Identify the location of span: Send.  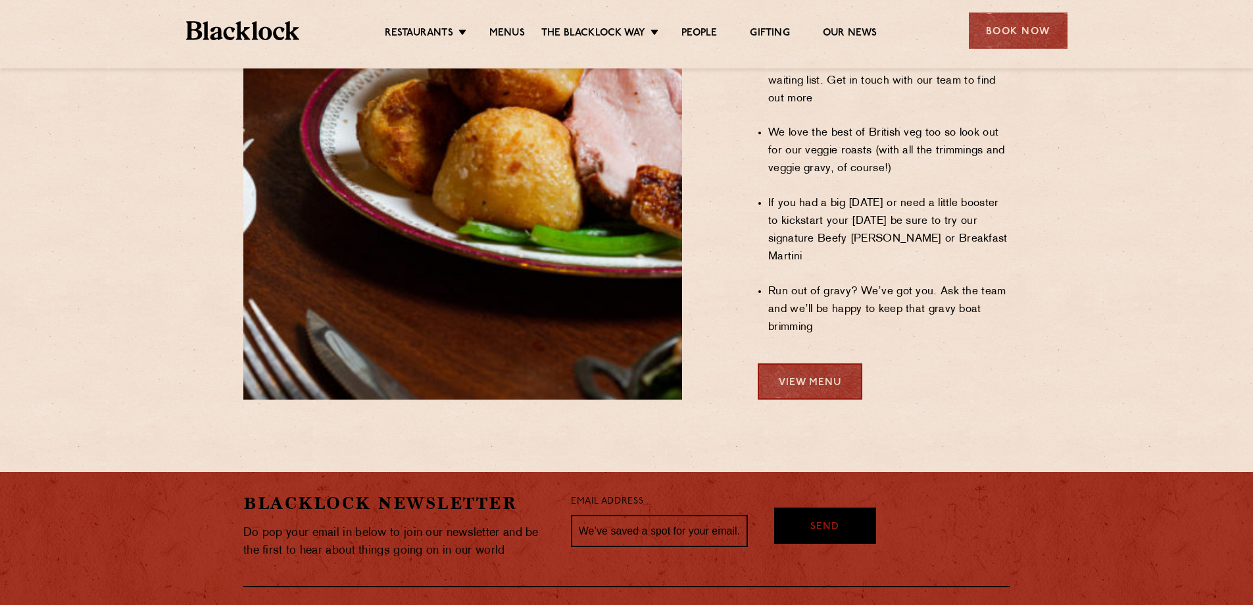
(825, 527).